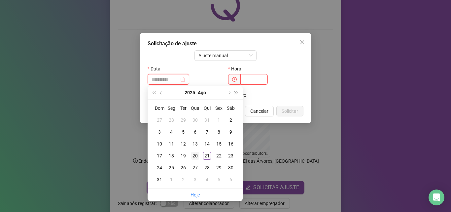 The image size is (451, 212). What do you see at coordinates (207, 132) in the screenshot?
I see `td: 2025-08-07` at bounding box center [207, 132].